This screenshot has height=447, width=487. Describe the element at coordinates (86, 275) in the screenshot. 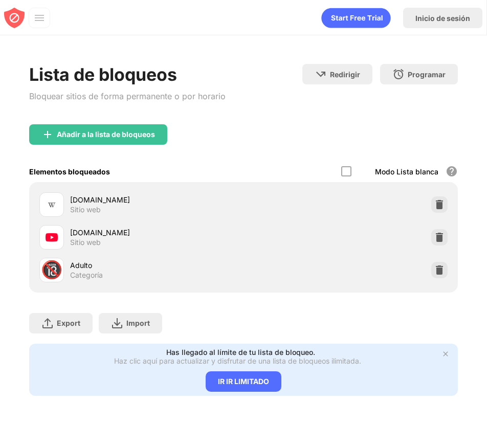

I see `div: Categoría` at that location.